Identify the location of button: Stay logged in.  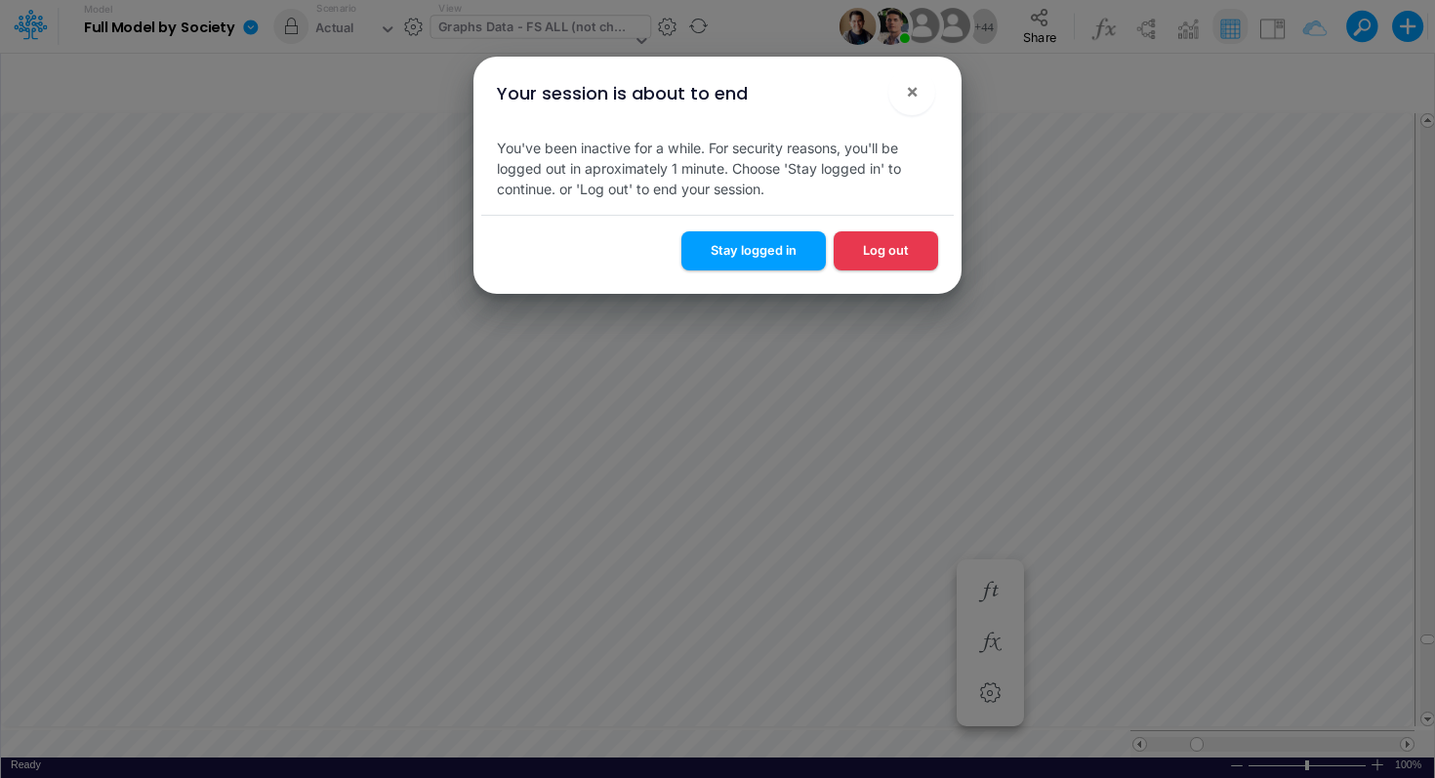
(753, 250).